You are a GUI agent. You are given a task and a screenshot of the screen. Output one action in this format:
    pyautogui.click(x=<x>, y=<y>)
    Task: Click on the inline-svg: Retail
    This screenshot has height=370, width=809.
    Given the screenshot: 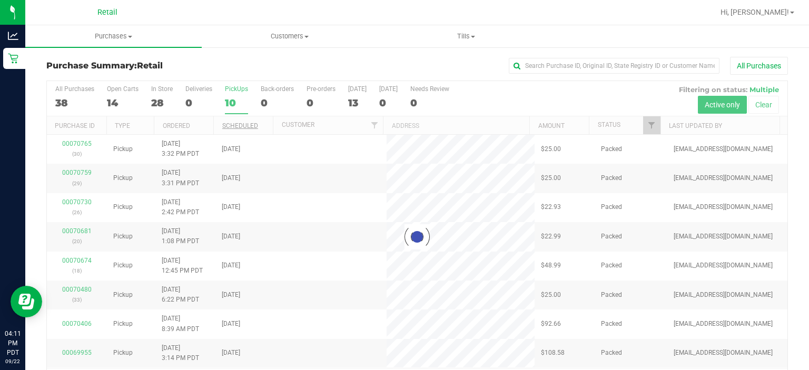 What is the action you would take?
    pyautogui.click(x=13, y=58)
    